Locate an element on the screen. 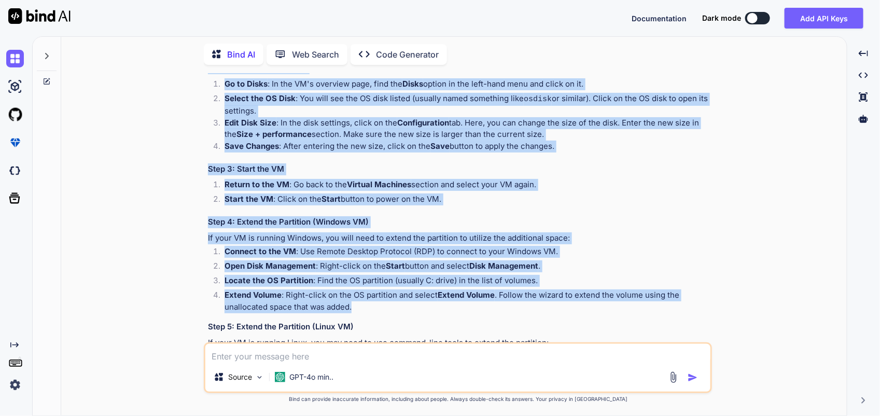 The height and width of the screenshot is (416, 880). li: : Right-click on the OS partition and select . Follow the wizard to extend the volume using the u... is located at coordinates (463, 301).